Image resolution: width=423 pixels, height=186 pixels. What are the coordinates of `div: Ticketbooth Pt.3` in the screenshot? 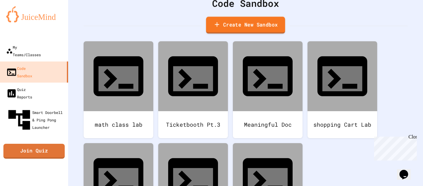 It's located at (193, 124).